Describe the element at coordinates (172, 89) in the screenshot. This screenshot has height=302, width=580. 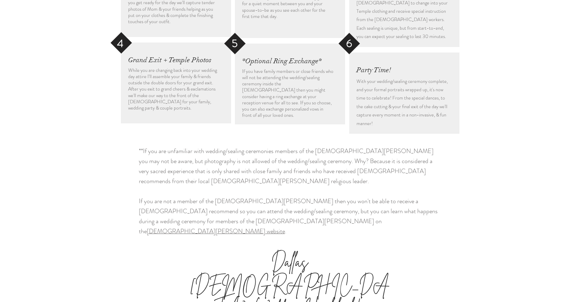
I see `span: While you are changing back into your wedding day attire I'll assemble your family & friends outs...` at that location.